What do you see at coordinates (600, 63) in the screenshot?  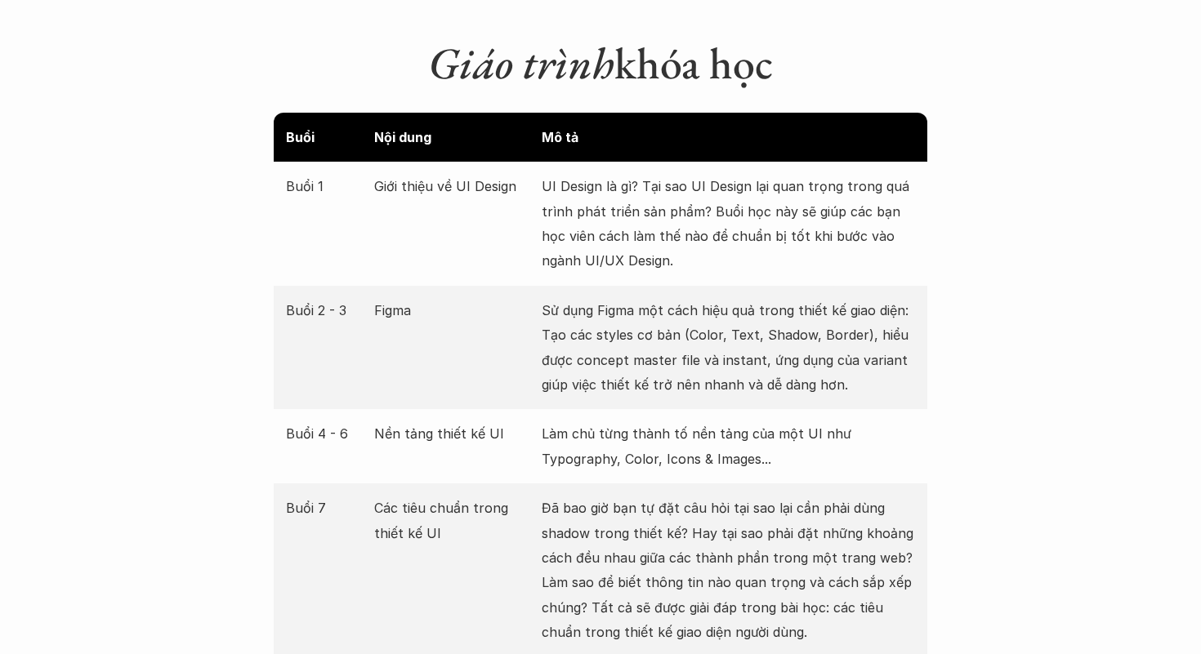 I see `h1: khóa học` at bounding box center [600, 63].